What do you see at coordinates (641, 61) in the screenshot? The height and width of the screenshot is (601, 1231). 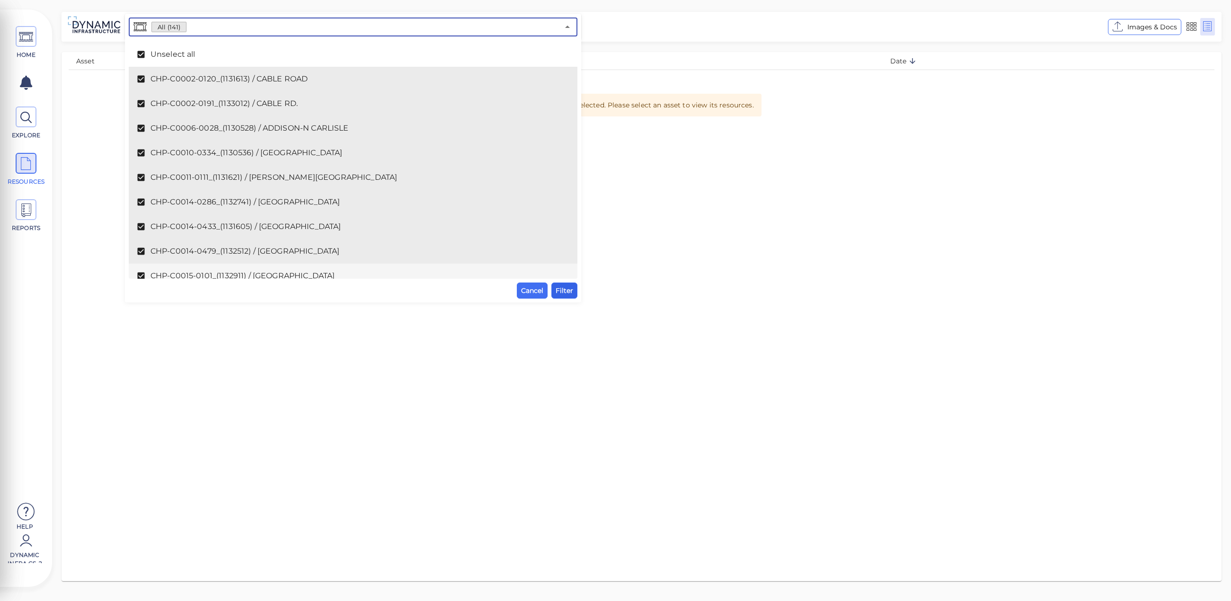 I see `table: resources table` at bounding box center [641, 61].